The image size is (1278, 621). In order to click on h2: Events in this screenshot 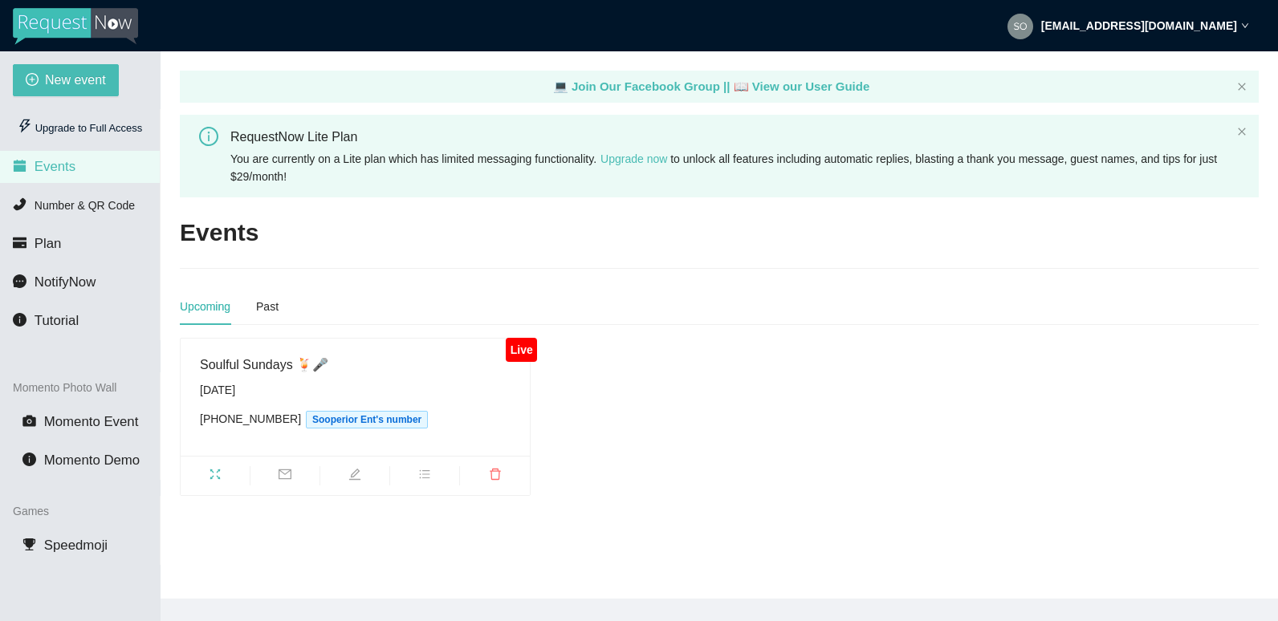, I will do `click(219, 233)`.